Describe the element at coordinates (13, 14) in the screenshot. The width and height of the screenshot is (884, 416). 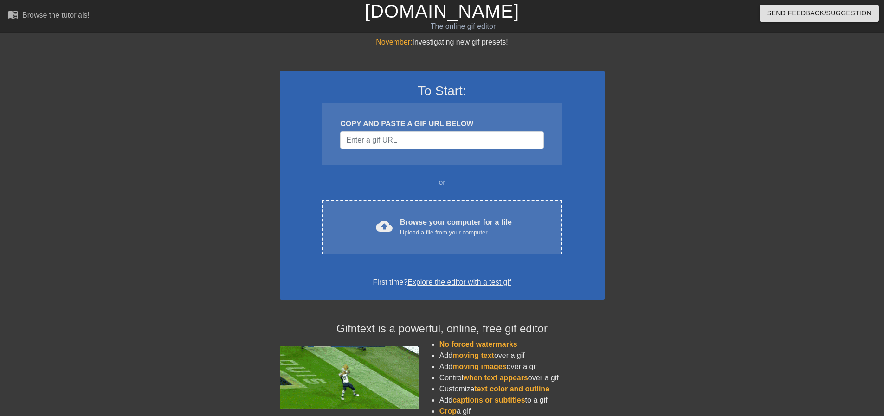
I see `span: menu_book` at that location.